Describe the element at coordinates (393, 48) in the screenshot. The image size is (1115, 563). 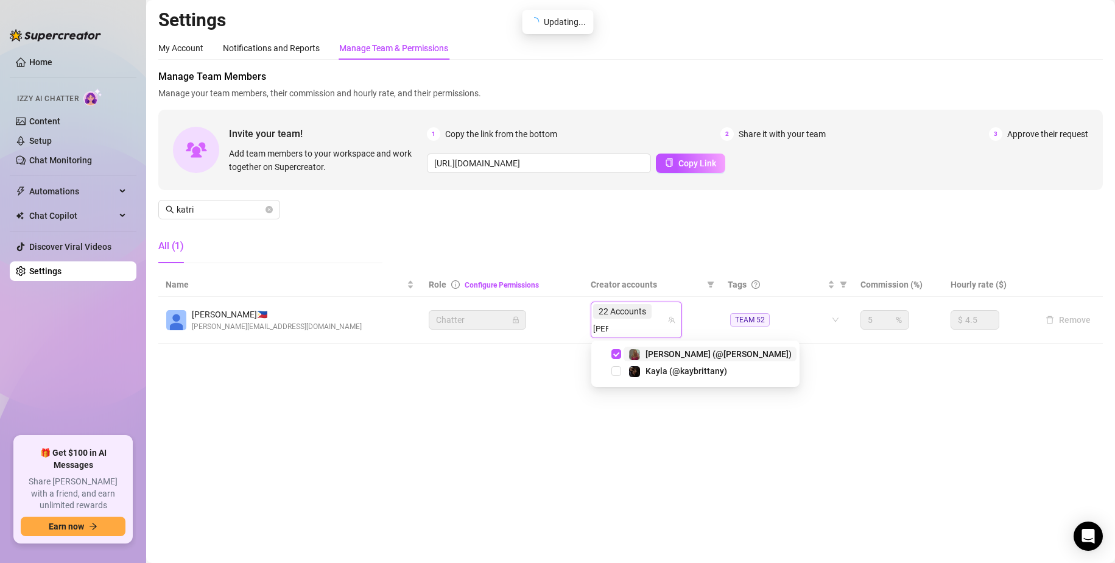
I see `div: Manage Team & Permissions` at that location.